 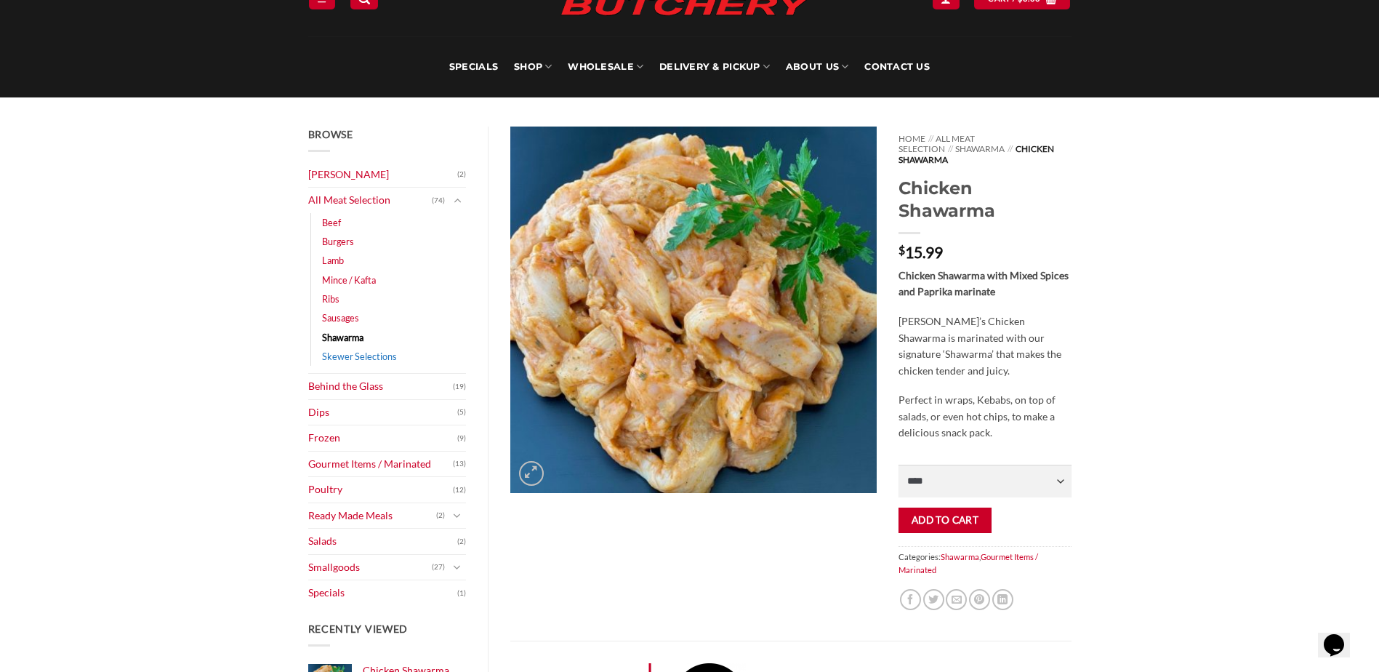 What do you see at coordinates (817, 67) in the screenshot?
I see `a: About Us` at bounding box center [817, 67].